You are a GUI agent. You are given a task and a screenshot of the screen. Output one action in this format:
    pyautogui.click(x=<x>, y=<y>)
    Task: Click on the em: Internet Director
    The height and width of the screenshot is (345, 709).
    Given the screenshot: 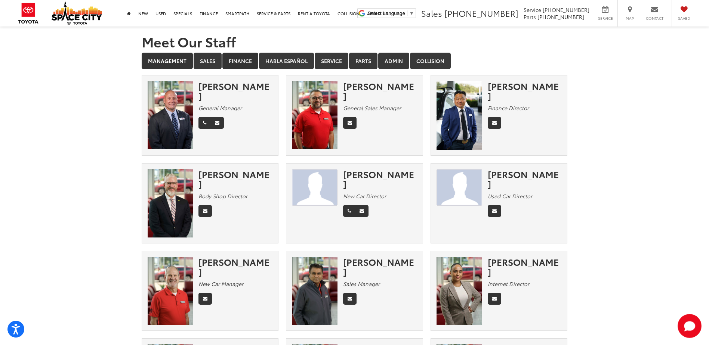 What is the action you would take?
    pyautogui.click(x=508, y=284)
    